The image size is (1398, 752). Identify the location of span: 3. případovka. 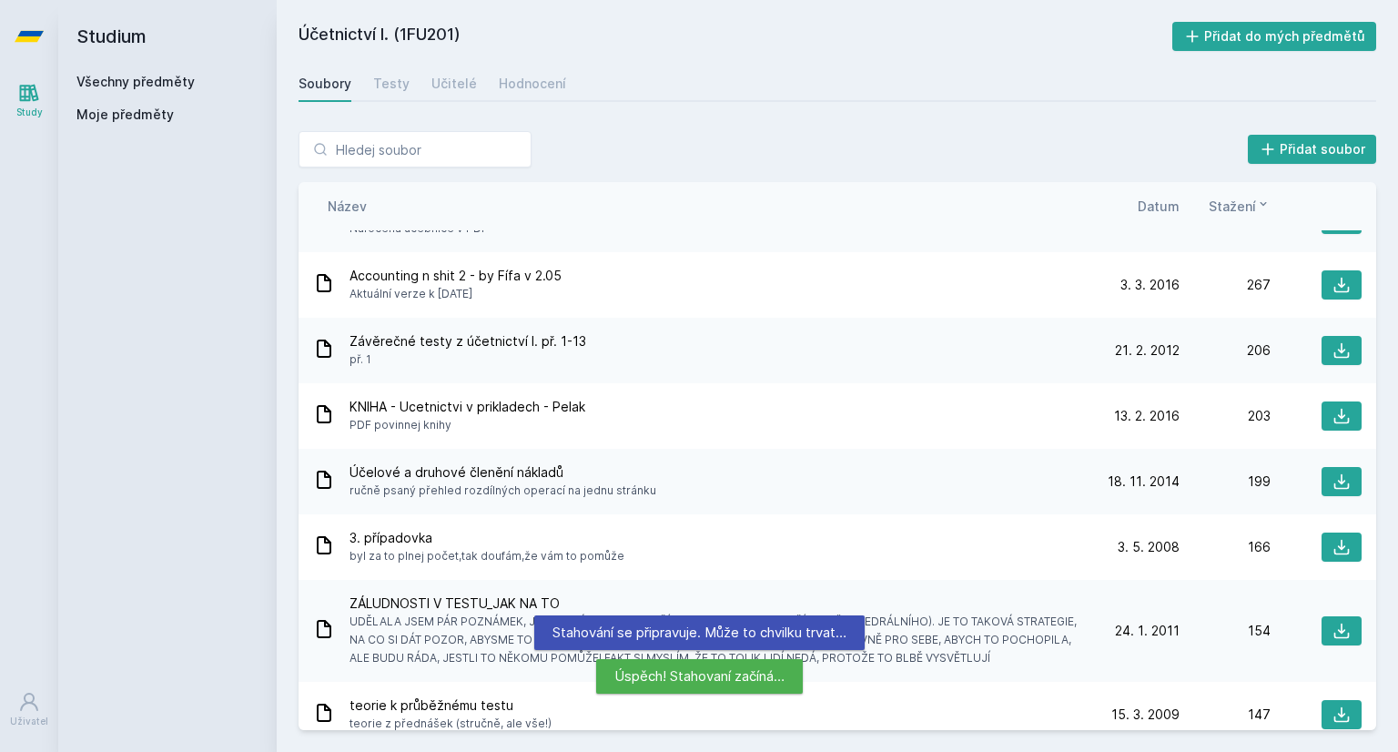
(487, 538).